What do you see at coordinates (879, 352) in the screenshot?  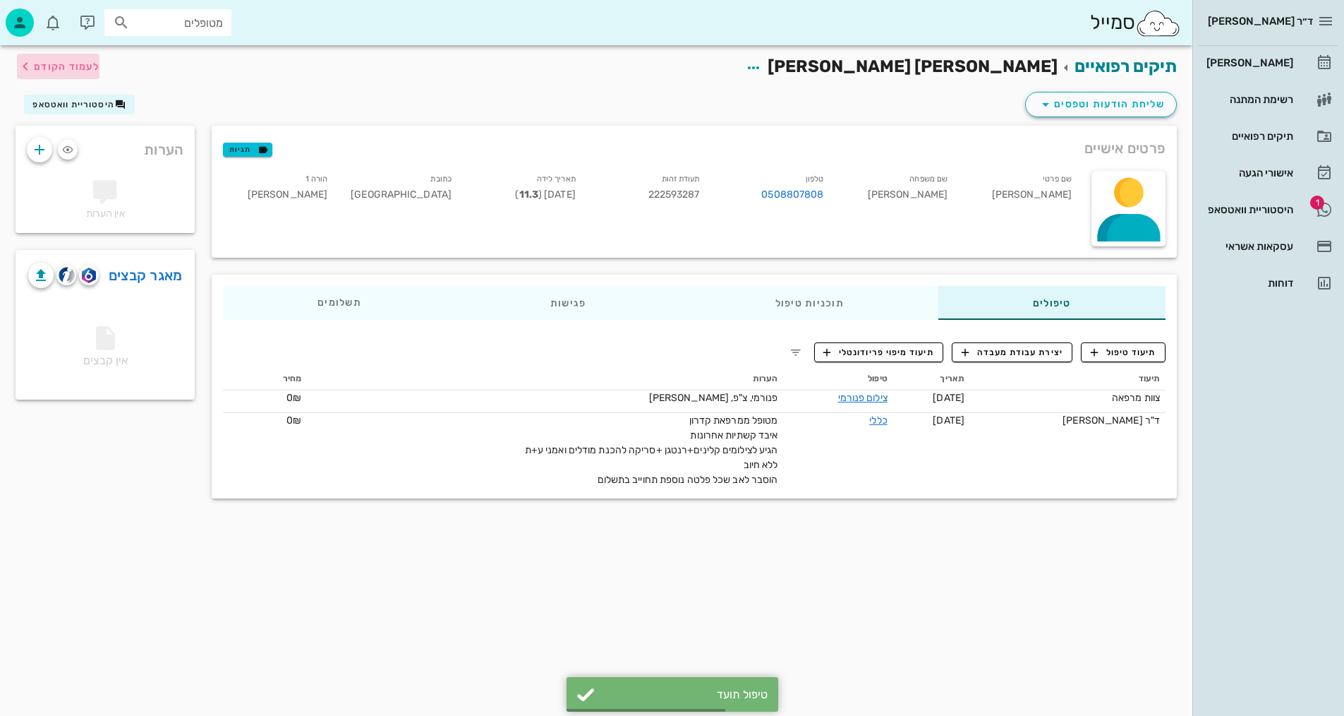 I see `span: תיעוד מיפוי פריודונטלי` at bounding box center [879, 352].